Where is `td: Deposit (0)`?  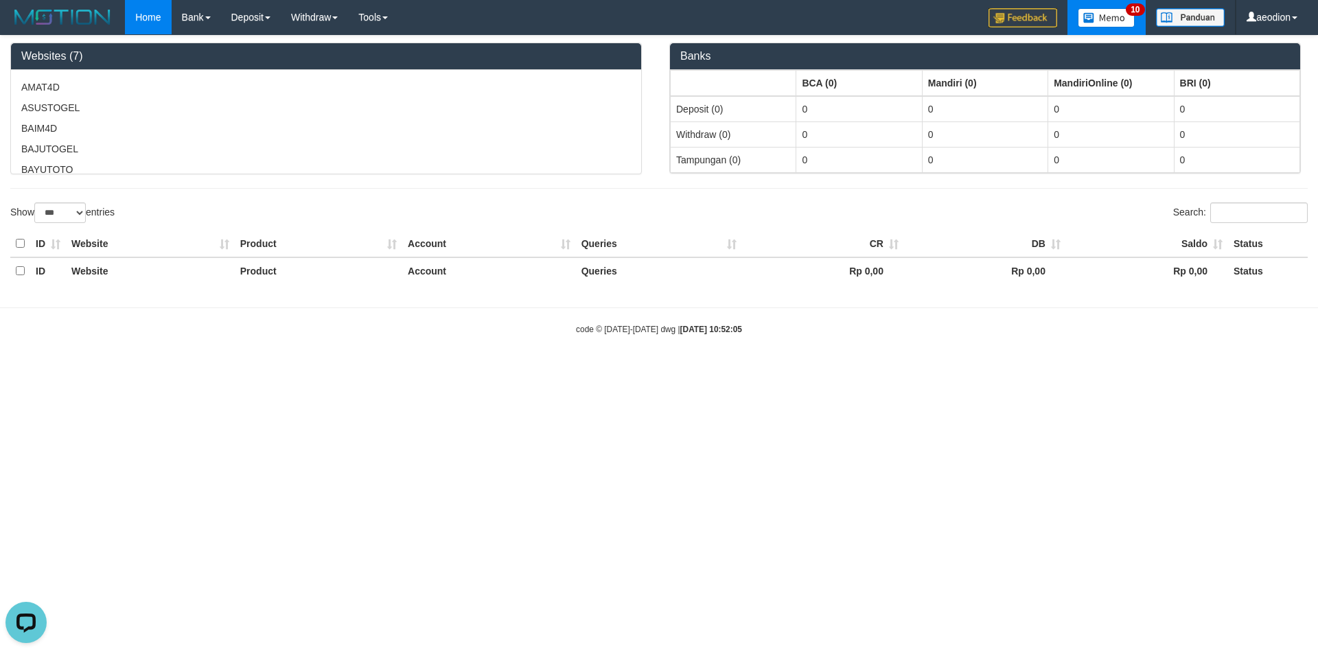 td: Deposit (0) is located at coordinates (733, 109).